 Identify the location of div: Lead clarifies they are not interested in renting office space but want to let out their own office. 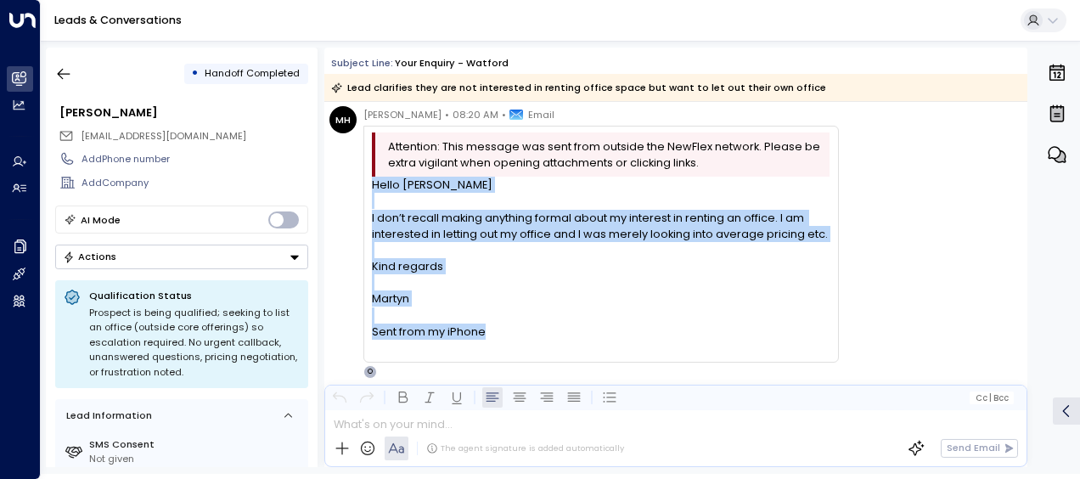
(578, 87).